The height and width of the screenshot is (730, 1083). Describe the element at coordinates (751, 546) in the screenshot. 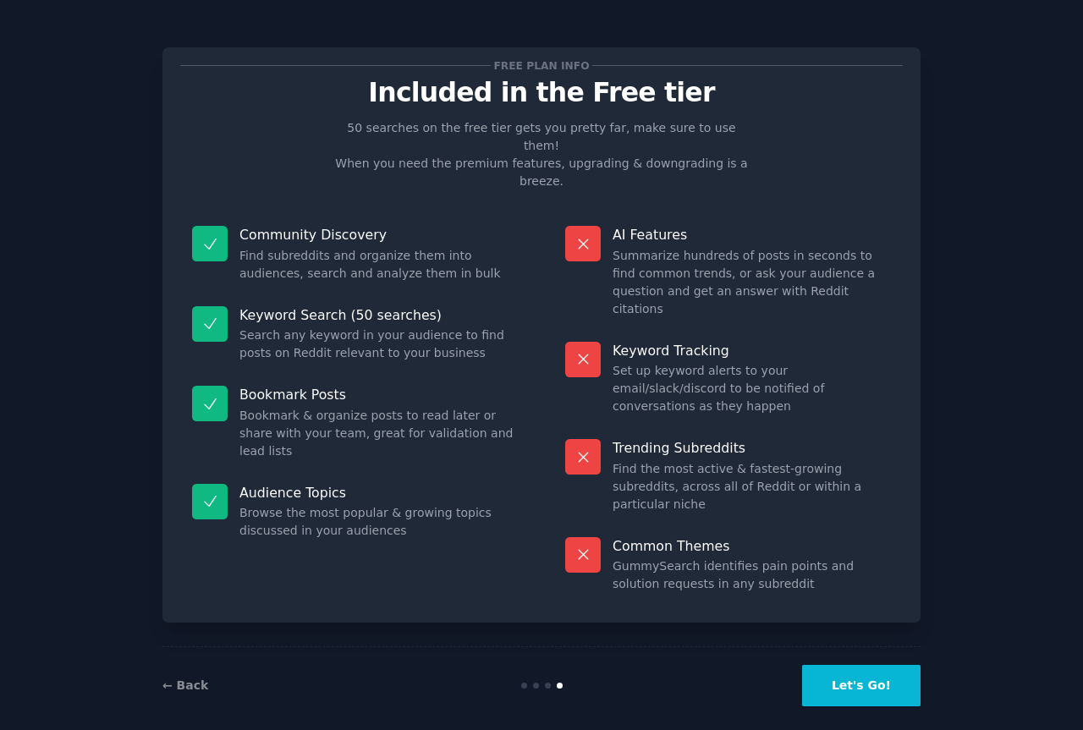

I see `p: Common Themes` at that location.